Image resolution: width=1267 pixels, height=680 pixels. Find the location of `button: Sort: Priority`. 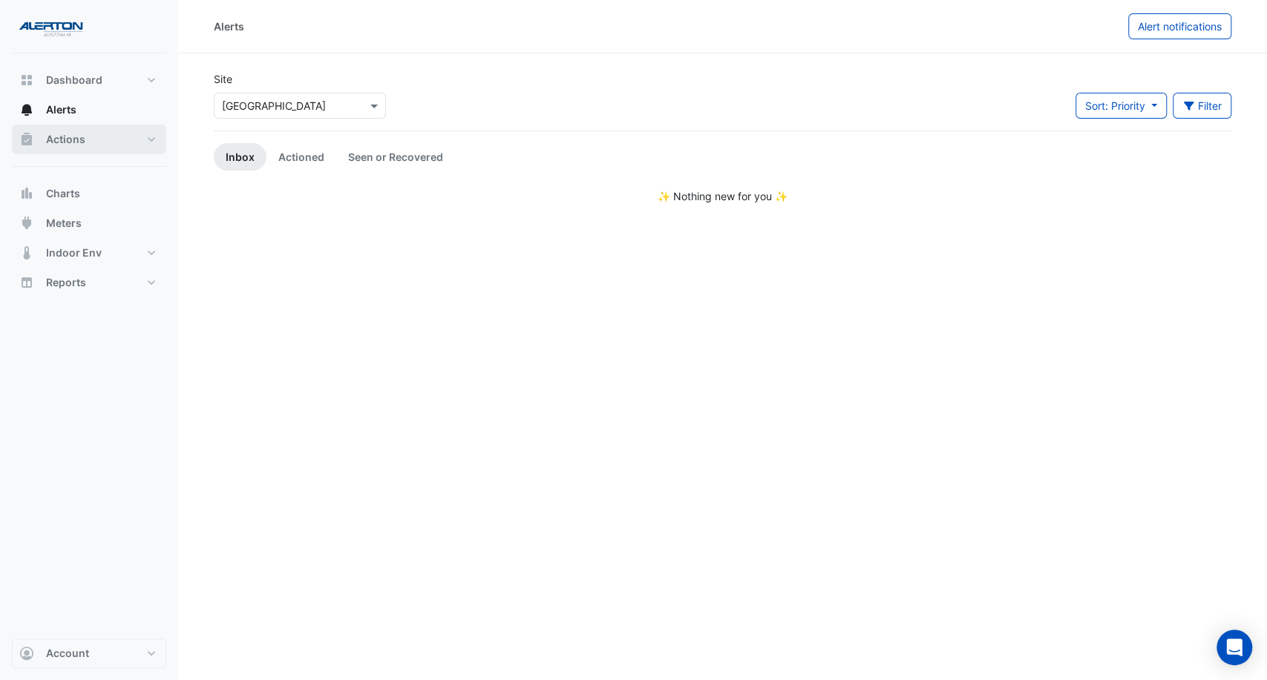

button: Sort: Priority is located at coordinates (1120, 105).